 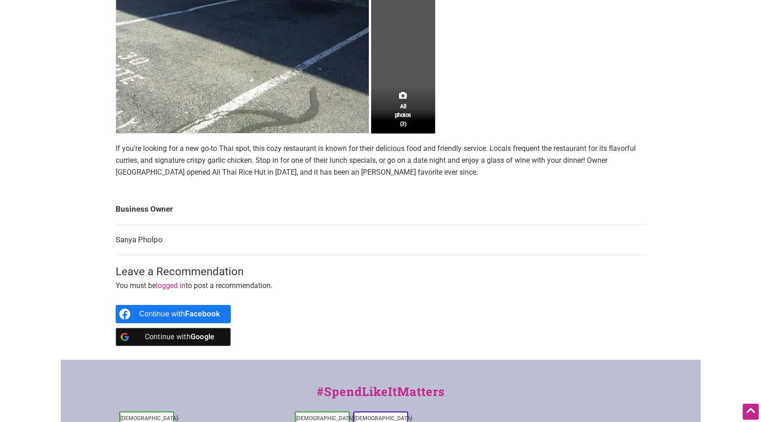 What do you see at coordinates (381, 286) in the screenshot?
I see `p: You must be to post a recommendation.` at bounding box center [381, 286].